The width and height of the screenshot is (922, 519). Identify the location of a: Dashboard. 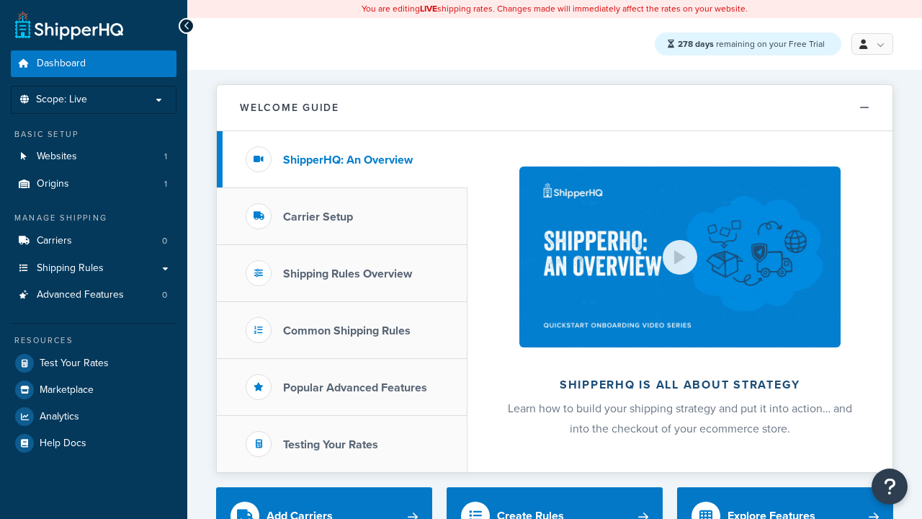
(94, 63).